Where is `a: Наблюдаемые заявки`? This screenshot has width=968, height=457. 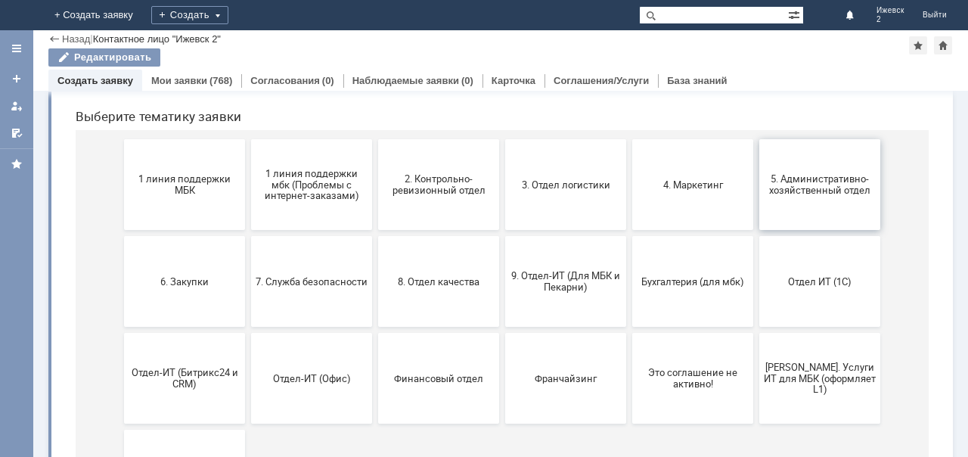
a: Наблюдаемые заявки is located at coordinates (405, 80).